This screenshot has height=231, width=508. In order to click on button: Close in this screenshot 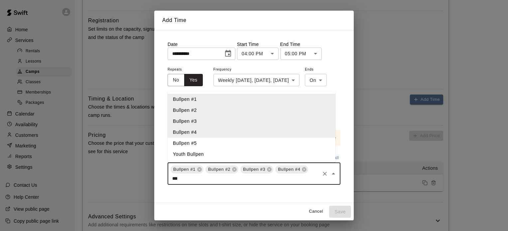, I will do `click(333, 173)`.